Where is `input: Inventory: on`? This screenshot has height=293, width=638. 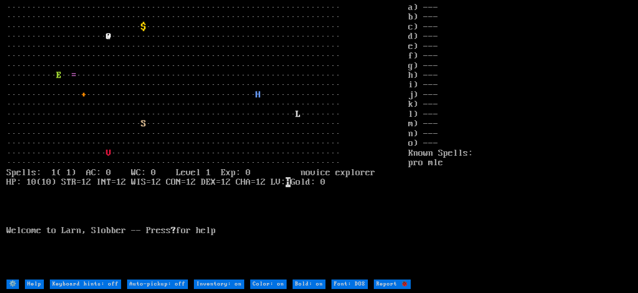 input: Inventory: on is located at coordinates (219, 284).